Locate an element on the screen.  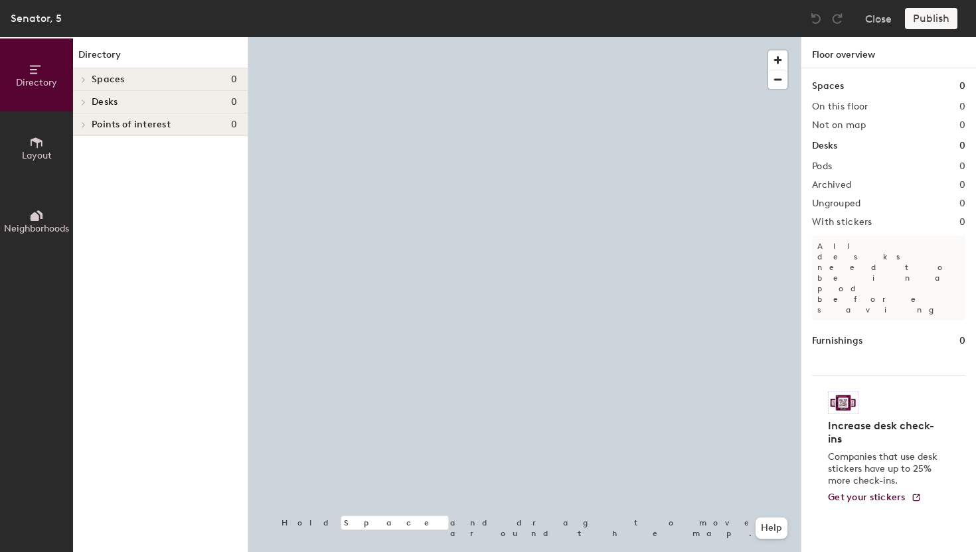
h1: Floor overview is located at coordinates (888, 52).